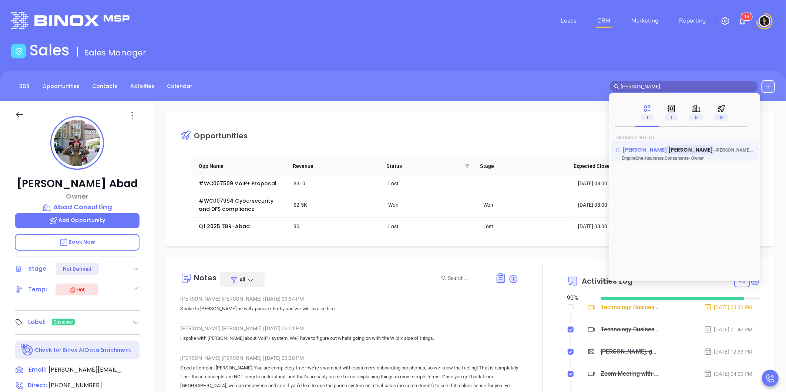  Describe the element at coordinates (467, 166) in the screenshot. I see `span: filter` at that location.